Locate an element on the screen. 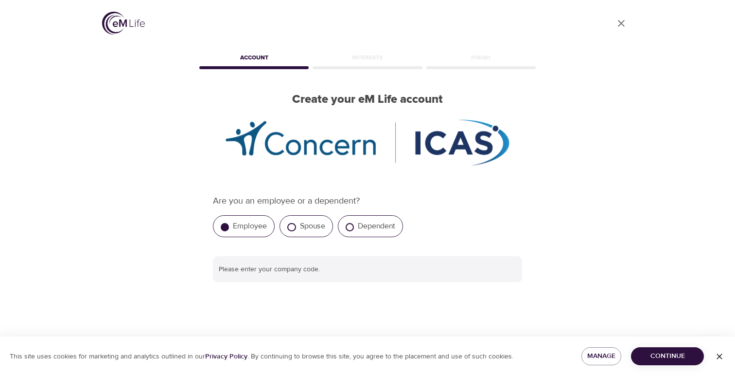  label: Dependent is located at coordinates (376, 226).